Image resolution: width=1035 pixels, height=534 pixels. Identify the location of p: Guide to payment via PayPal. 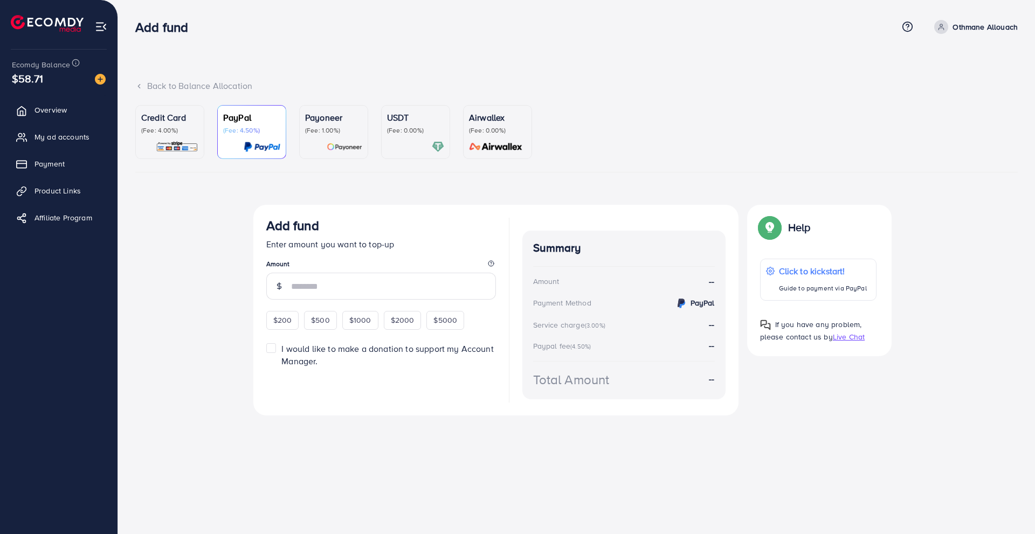
(822, 288).